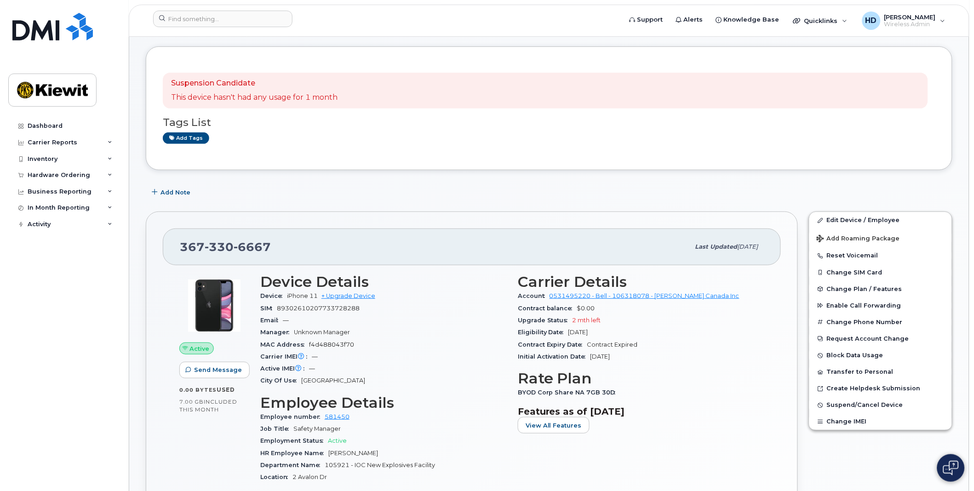 The width and height of the screenshot is (974, 491). What do you see at coordinates (821, 21) in the screenshot?
I see `span: Quicklinks` at bounding box center [821, 21].